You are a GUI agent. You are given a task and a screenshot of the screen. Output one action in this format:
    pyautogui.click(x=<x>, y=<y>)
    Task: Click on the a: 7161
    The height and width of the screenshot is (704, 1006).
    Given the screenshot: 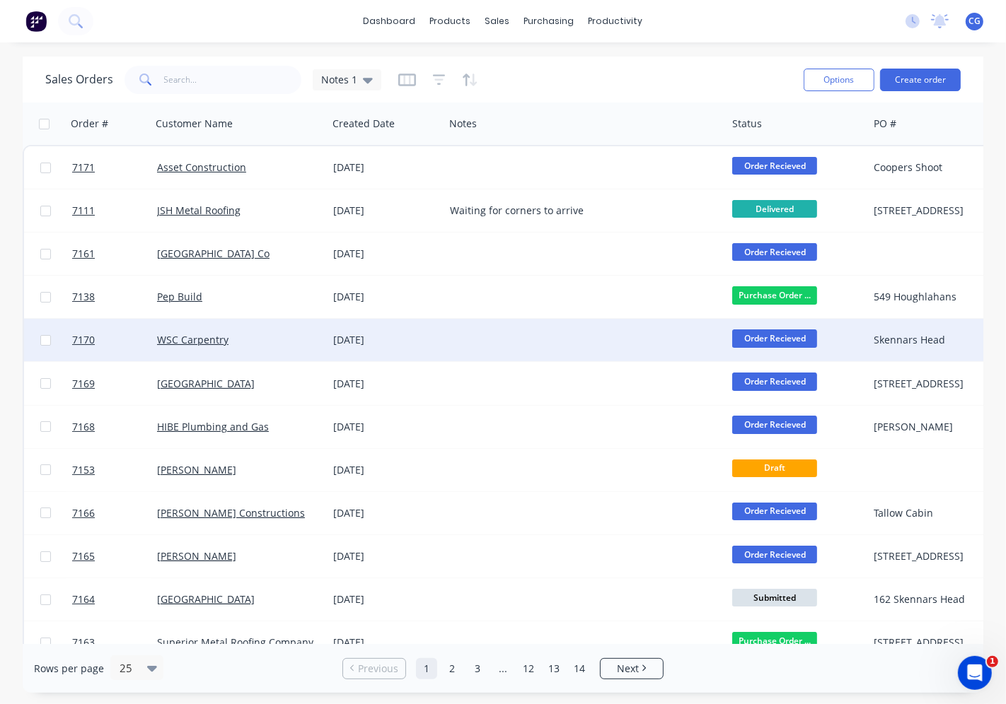 What is the action you would take?
    pyautogui.click(x=115, y=254)
    